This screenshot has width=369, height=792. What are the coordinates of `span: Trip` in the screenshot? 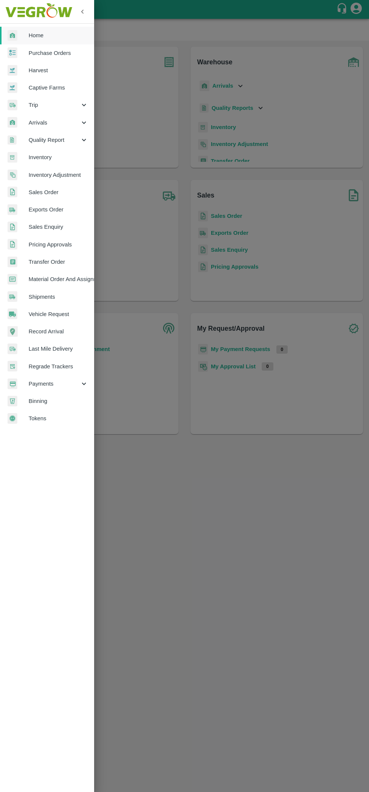 It's located at (54, 105).